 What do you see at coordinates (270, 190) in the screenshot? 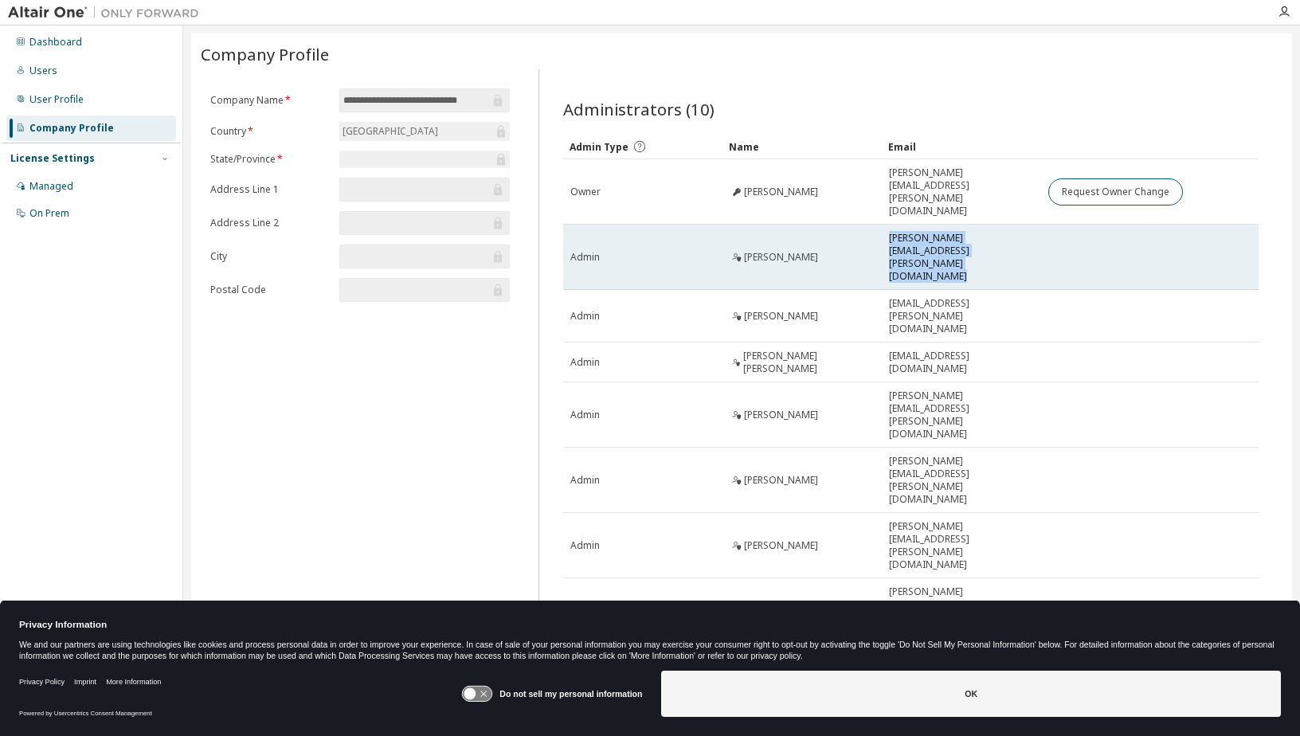
I see `label: Address Line 1` at bounding box center [270, 190].